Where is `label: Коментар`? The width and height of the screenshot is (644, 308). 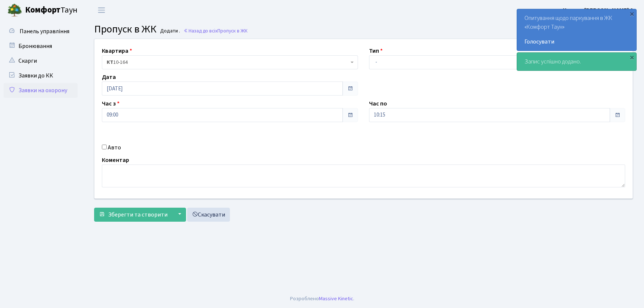 label: Коментар is located at coordinates (116, 160).